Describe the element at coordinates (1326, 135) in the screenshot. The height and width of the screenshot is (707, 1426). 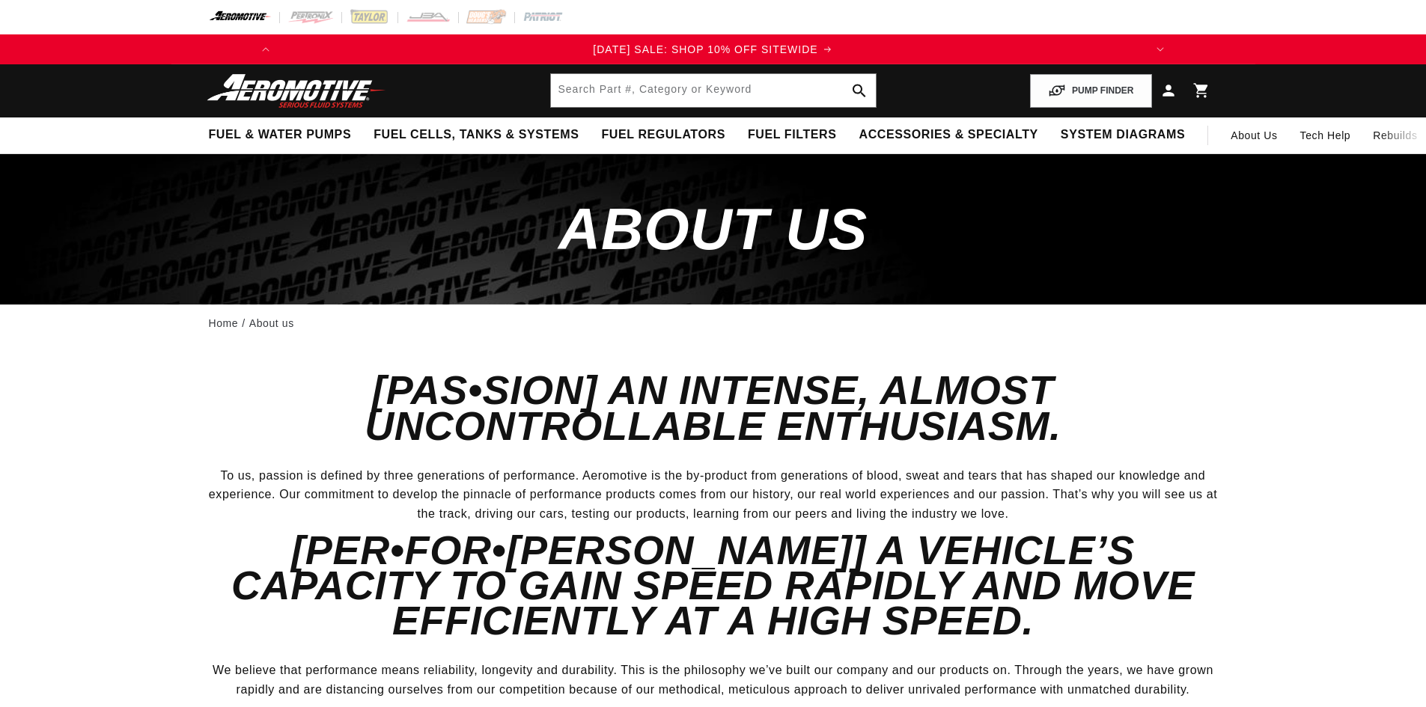
I see `span: Tech Help` at that location.